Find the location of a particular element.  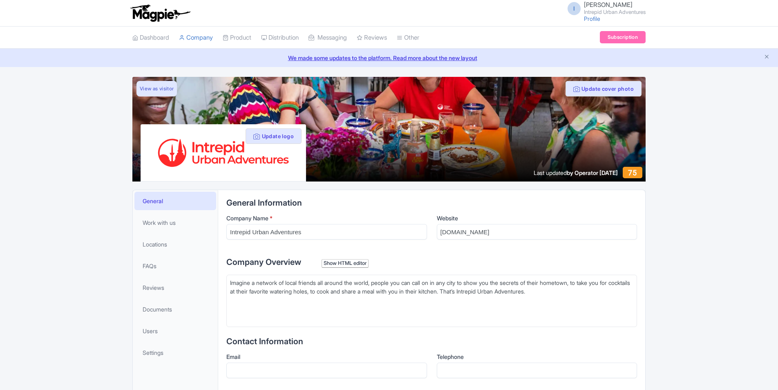

h2: General Information is located at coordinates (432, 203).